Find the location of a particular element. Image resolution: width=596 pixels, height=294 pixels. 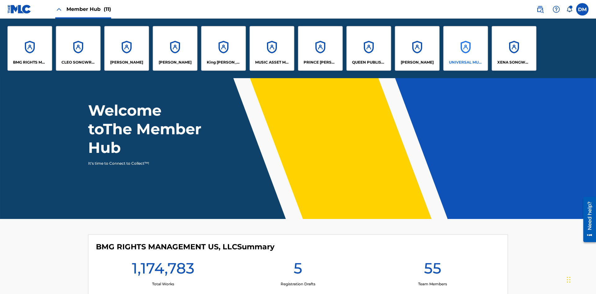

p: It's time to Connect to Collect™! is located at coordinates (142, 164).